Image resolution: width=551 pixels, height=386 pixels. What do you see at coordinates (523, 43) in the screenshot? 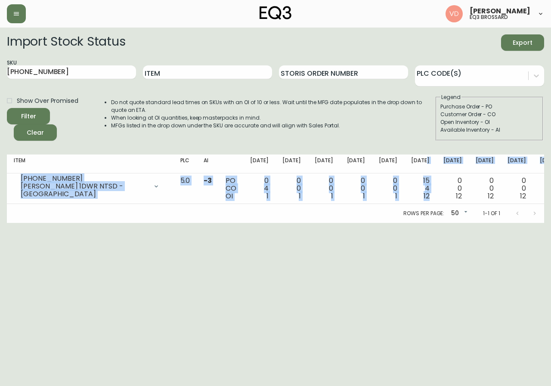
I see `button: Export` at bounding box center [523, 43].